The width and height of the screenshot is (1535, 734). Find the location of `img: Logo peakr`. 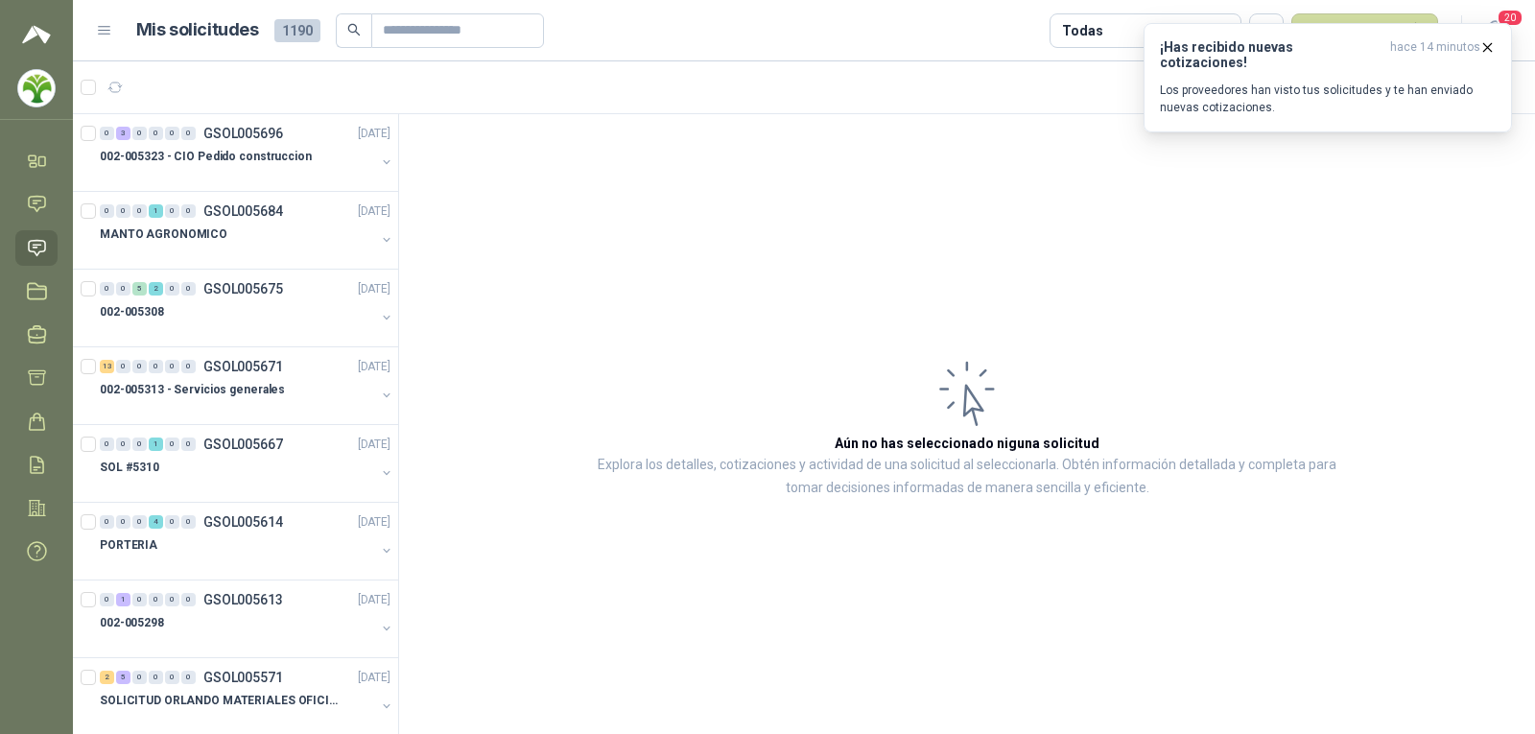

img: Logo peakr is located at coordinates (36, 35).